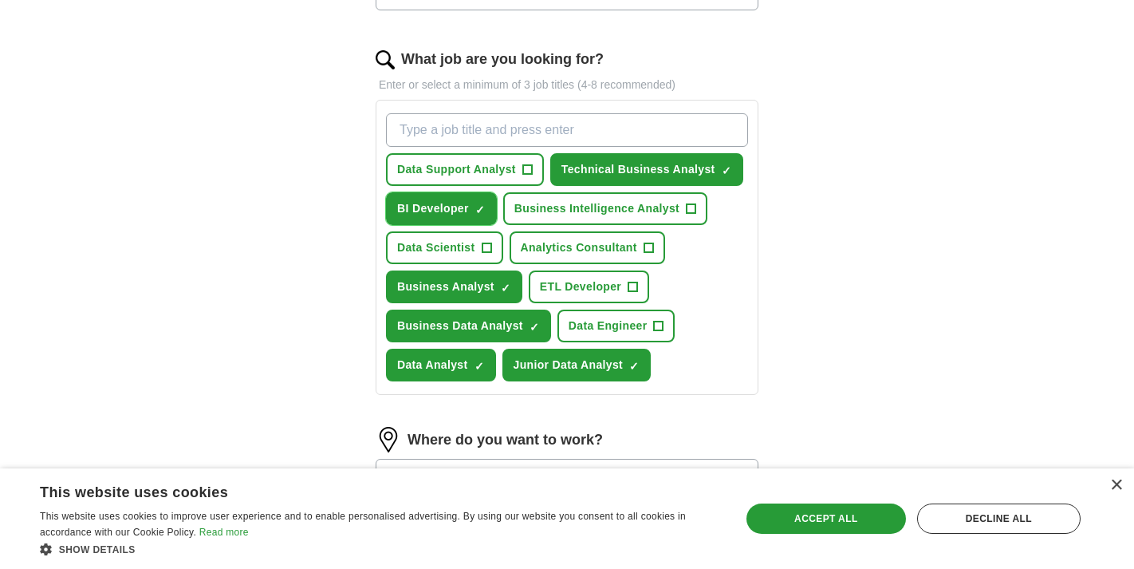 This screenshot has height=569, width=1134. Describe the element at coordinates (363, 524) in the screenshot. I see `span: This website uses cookies to improve user experience and to enable personalised advertising. By u...` at that location.